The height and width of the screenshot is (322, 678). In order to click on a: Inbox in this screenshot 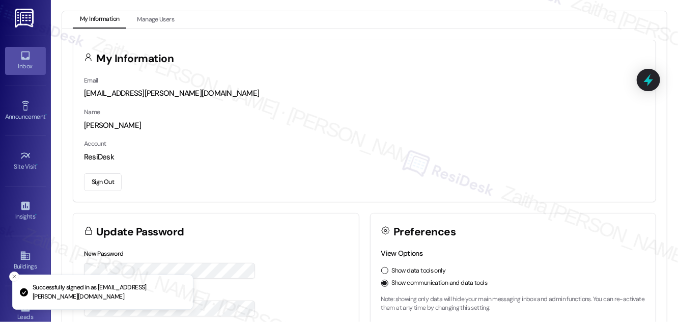, I will do `click(25, 61)`.